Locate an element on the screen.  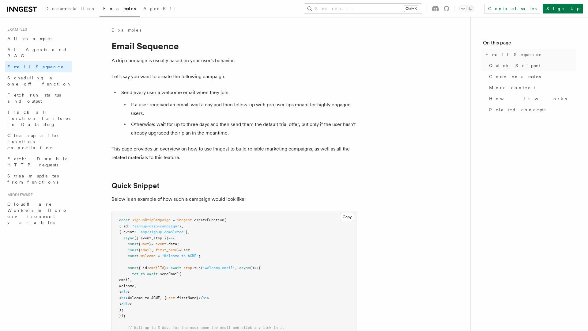
button: Copy is located at coordinates (347, 217).